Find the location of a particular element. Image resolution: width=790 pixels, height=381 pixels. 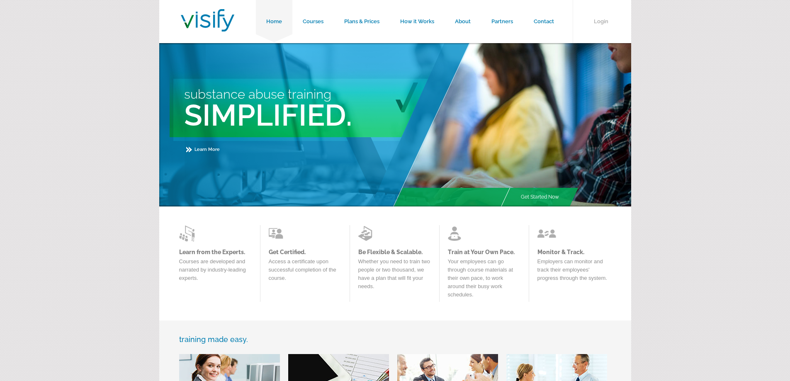

a: Train at Your Own Pace. is located at coordinates (484, 252).